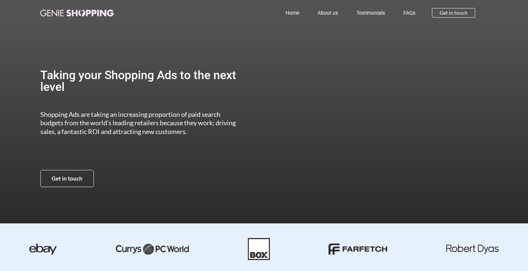 This screenshot has height=271, width=528. I want to click on nav: Menu, so click(285, 13).